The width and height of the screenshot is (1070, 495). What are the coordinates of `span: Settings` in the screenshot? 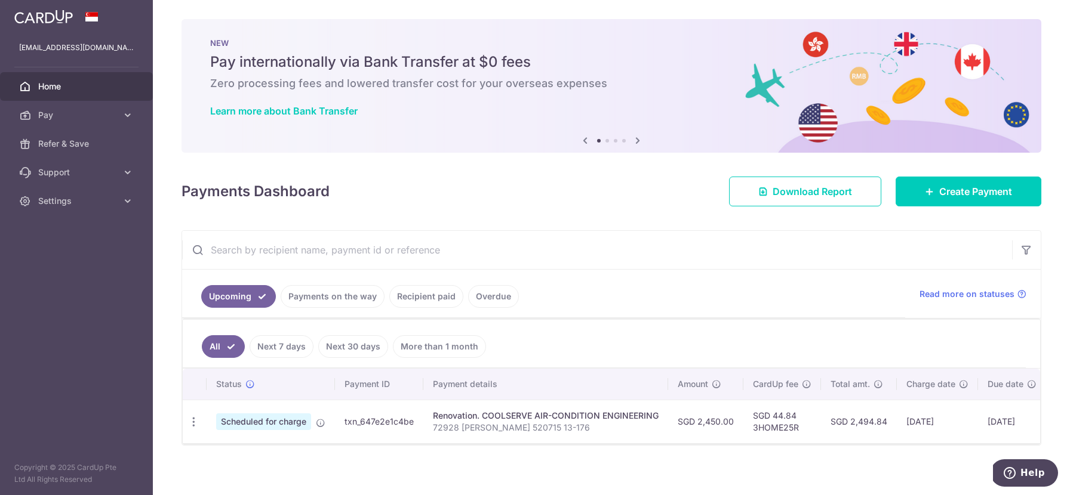 It's located at (78, 201).